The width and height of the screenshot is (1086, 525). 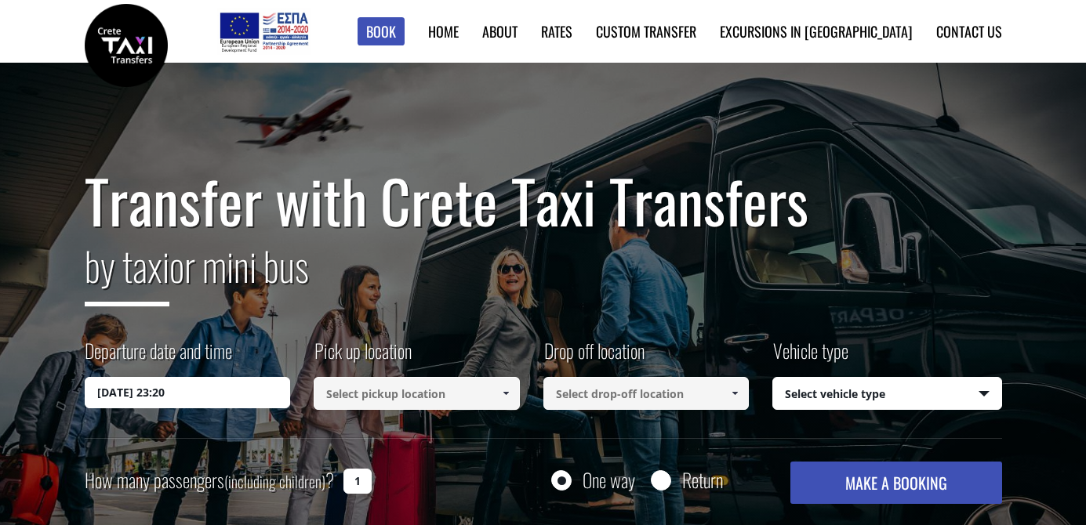 What do you see at coordinates (127, 271) in the screenshot?
I see `span: by taxi` at bounding box center [127, 271].